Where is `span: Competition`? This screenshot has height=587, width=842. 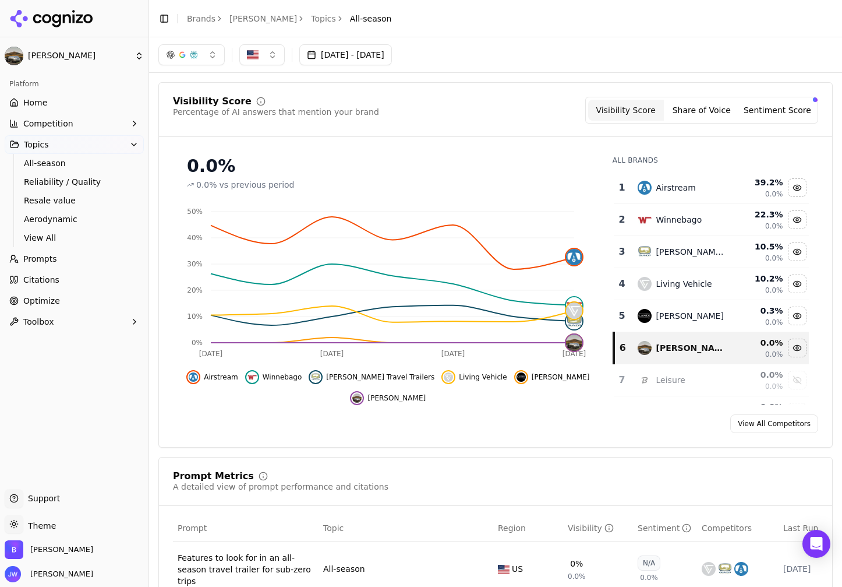 span: Competition is located at coordinates (48, 124).